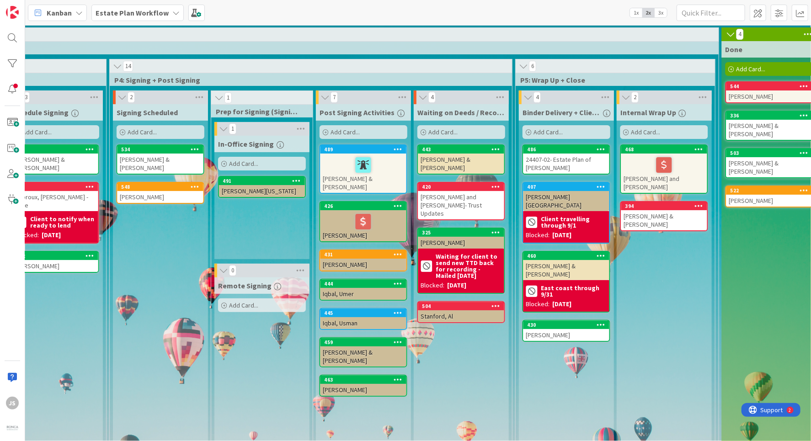 This screenshot has height=441, width=811. Describe the element at coordinates (574, 291) in the screenshot. I see `b: East coast through 9/31` at that location.